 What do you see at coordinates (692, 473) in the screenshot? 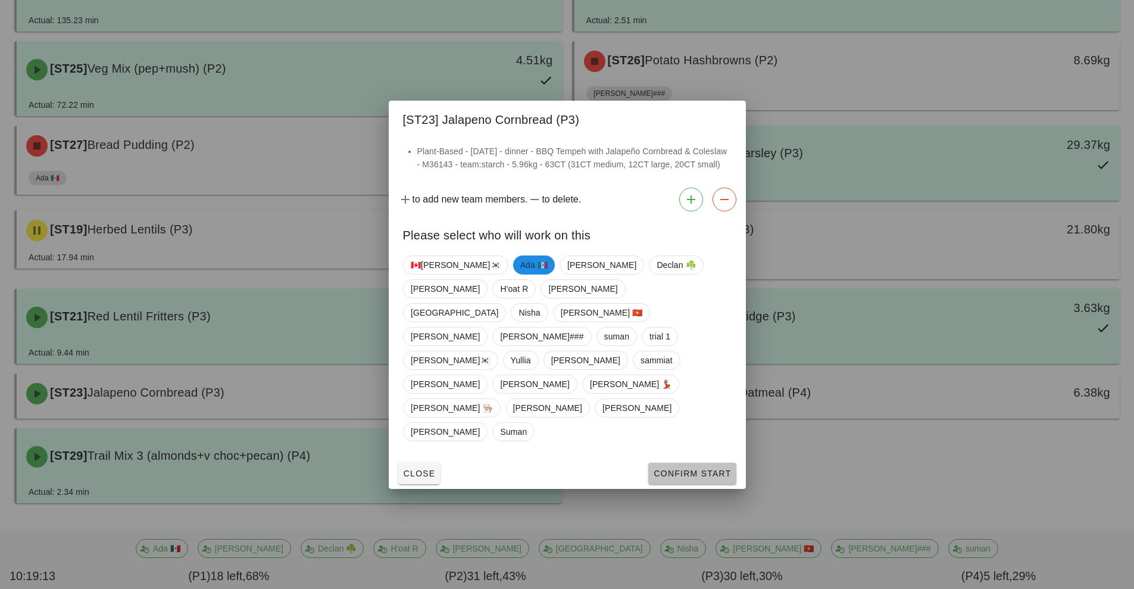
I see `span: Confirm Start` at bounding box center [692, 473].